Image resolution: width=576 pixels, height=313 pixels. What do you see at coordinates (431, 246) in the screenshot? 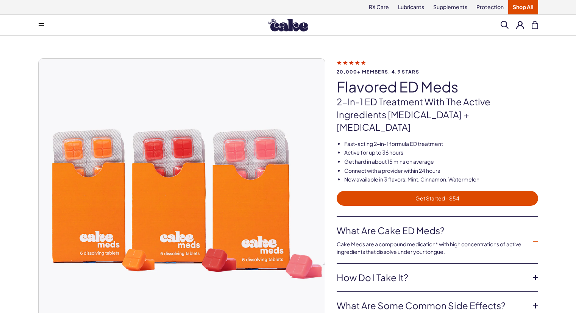
I see `div: Cake Meds are a compound medication* with high concentrations of active ingredients that dissolve...` at bounding box center [431, 246].